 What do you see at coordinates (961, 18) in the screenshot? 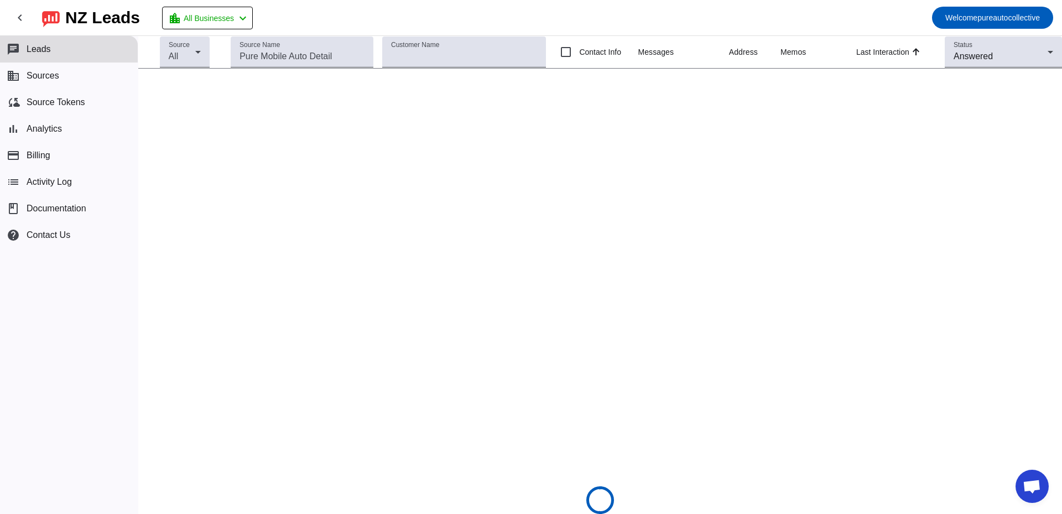
I see `span: Welcome` at bounding box center [961, 18].